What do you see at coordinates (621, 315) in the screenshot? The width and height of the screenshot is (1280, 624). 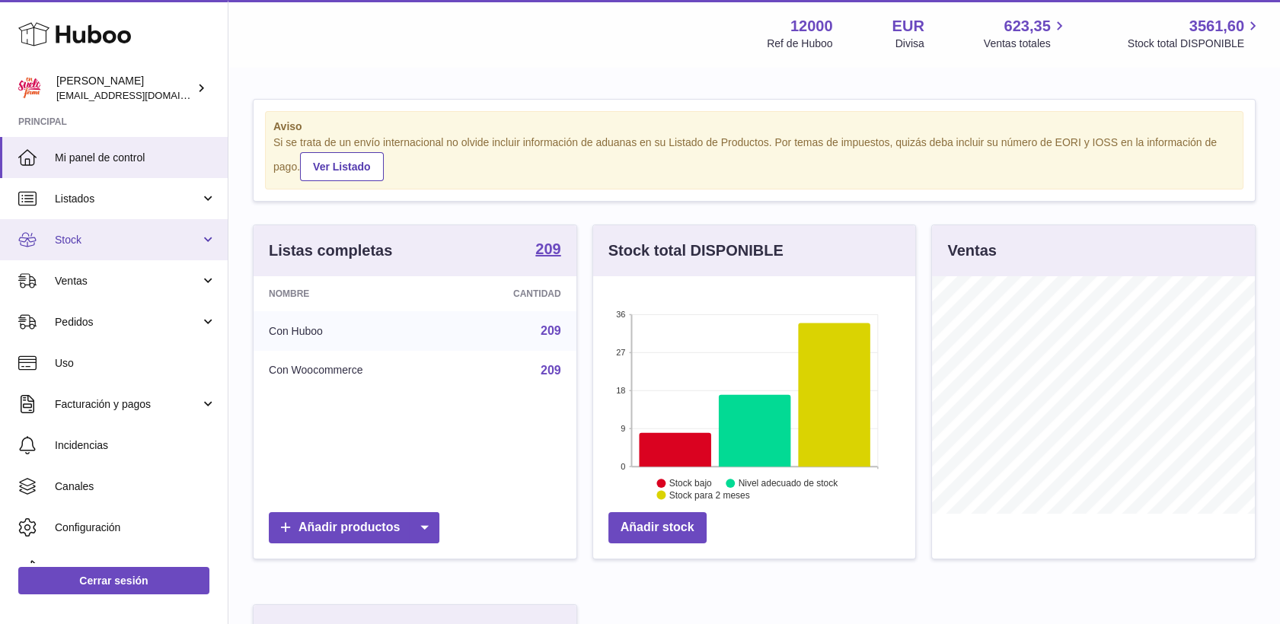 I see `text: 36` at bounding box center [621, 315].